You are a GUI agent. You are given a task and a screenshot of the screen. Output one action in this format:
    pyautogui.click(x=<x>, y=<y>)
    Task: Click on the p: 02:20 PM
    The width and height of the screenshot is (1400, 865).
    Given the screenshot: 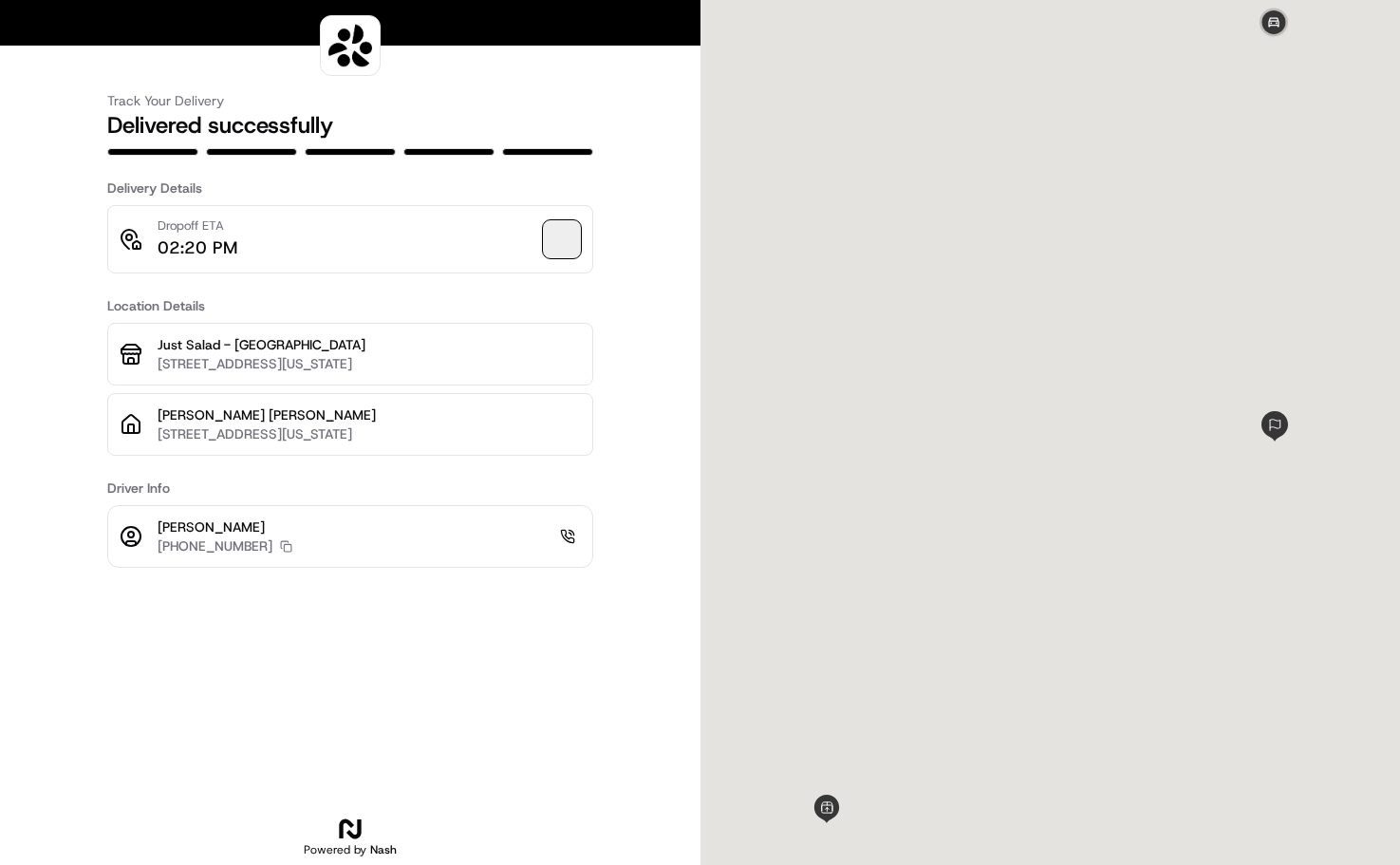 What is the action you would take?
    pyautogui.click(x=197, y=248)
    